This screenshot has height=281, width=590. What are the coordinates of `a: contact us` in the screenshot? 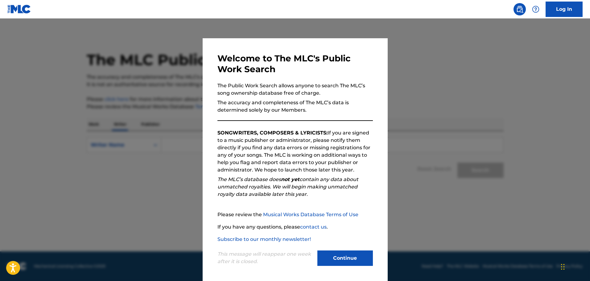 It's located at (313, 227).